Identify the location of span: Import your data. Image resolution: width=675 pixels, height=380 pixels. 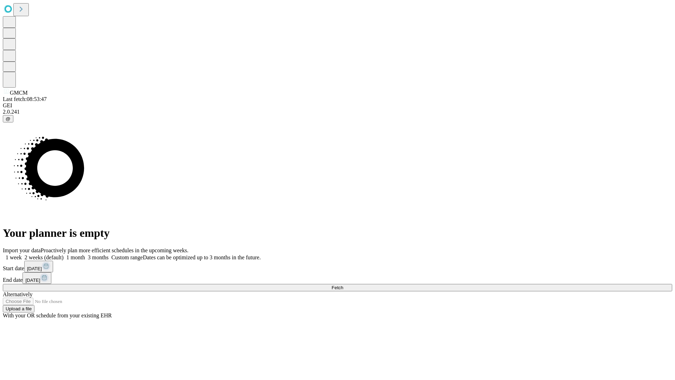
(22, 250).